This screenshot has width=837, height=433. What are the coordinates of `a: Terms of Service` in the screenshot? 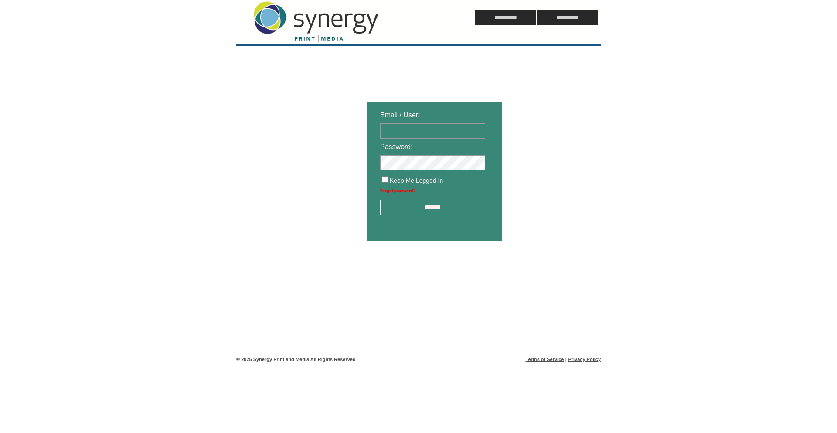 It's located at (545, 359).